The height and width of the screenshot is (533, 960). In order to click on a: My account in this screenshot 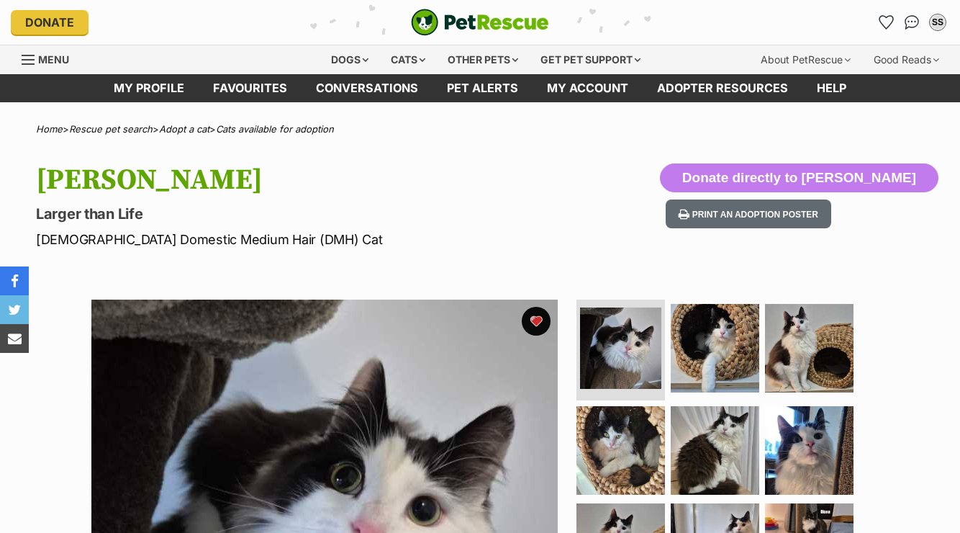, I will do `click(587, 88)`.